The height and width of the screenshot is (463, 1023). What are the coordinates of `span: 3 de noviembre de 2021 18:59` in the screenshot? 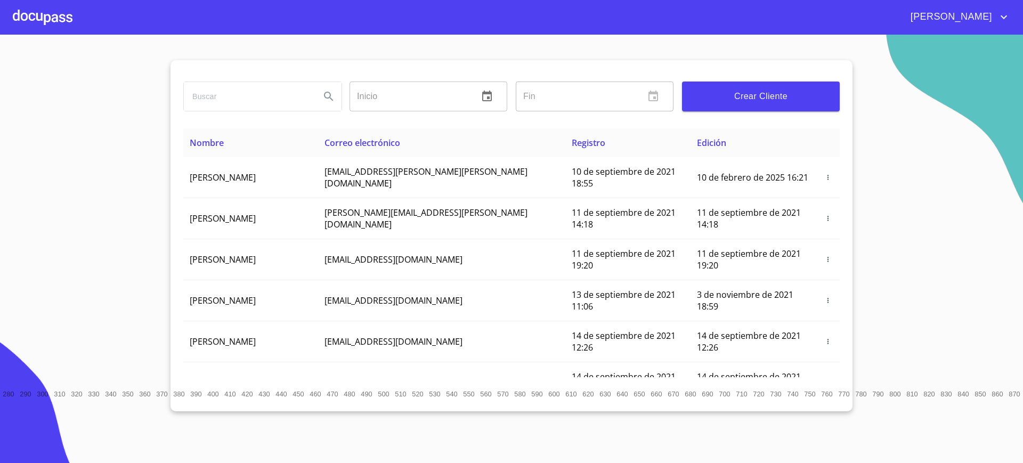 It's located at (745, 300).